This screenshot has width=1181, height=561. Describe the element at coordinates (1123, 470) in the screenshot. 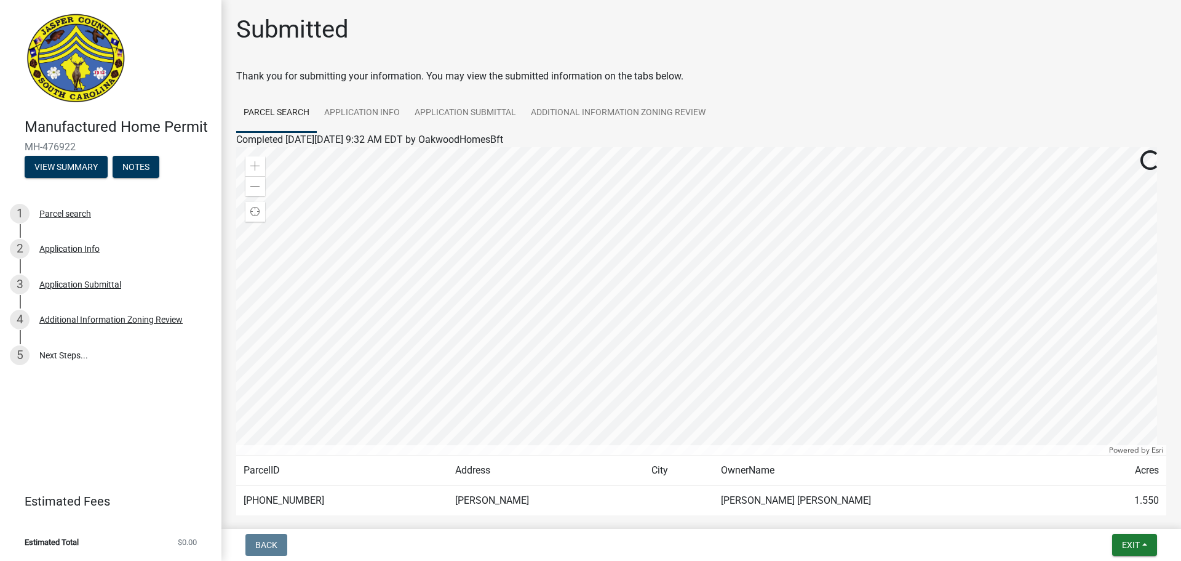

I see `td: Acres` at that location.